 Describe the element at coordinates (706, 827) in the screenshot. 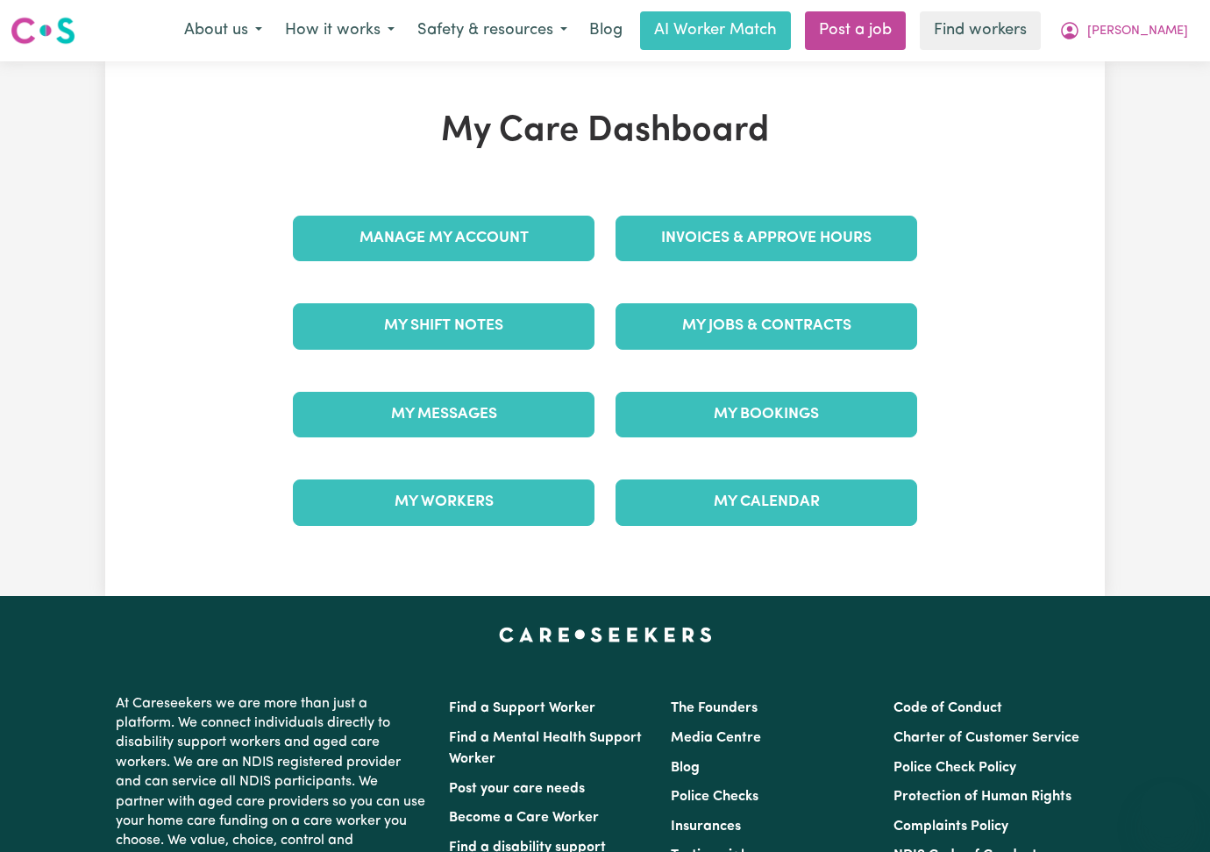

I see `a: Insurances` at that location.